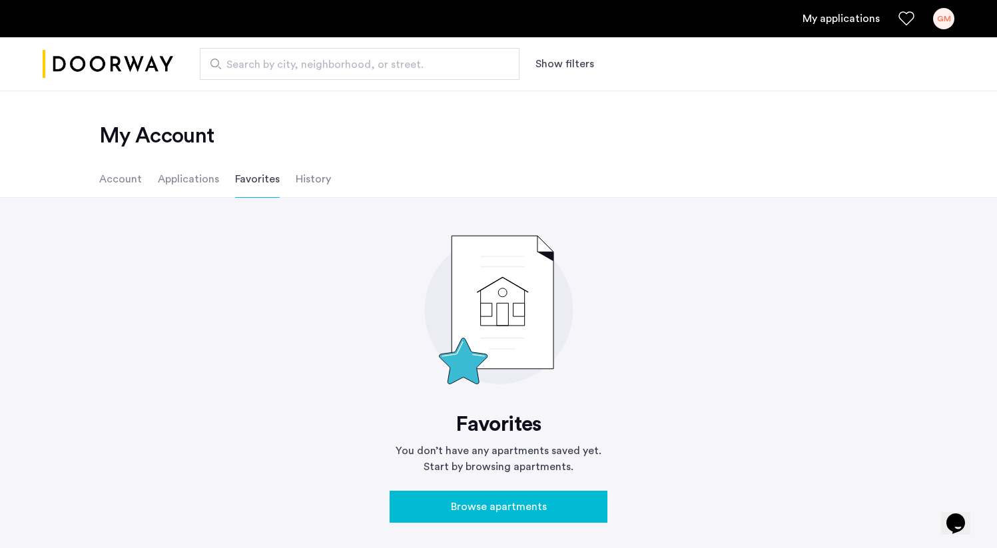 The image size is (997, 548). I want to click on span: Search by city, neighborhood, or street., so click(354, 65).